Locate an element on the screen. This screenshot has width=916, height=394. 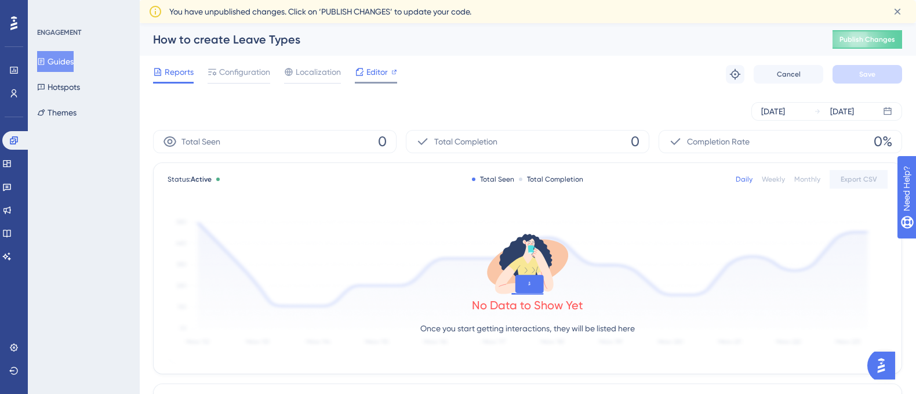
div: No Data to Show Yet is located at coordinates (528, 305).